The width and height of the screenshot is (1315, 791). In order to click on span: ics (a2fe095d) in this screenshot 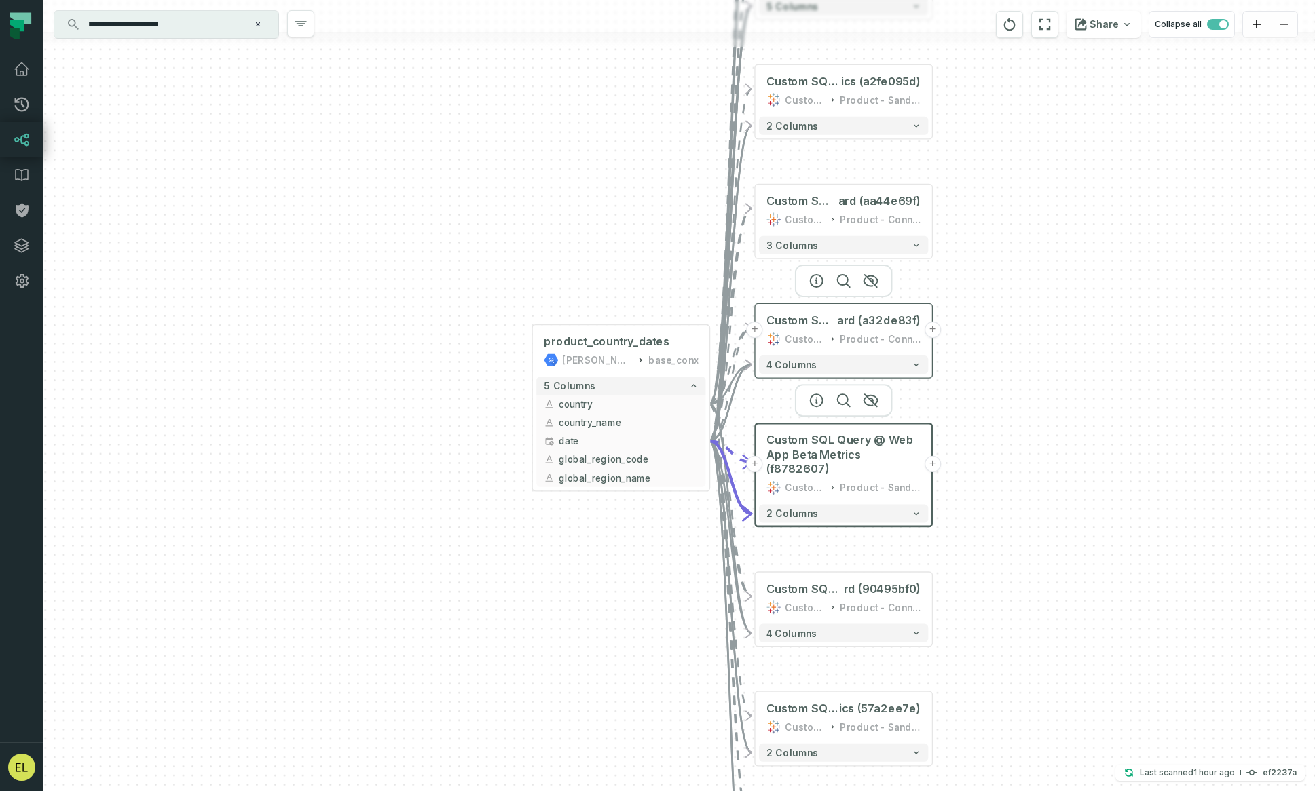, I will do `click(881, 81)`.